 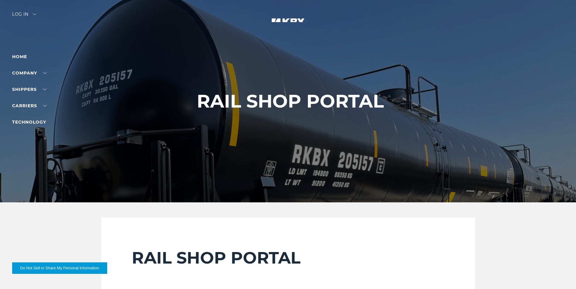 I want to click on a: Technology, so click(x=29, y=122).